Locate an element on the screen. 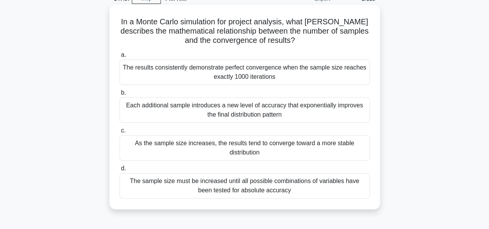 The height and width of the screenshot is (229, 489). span: a. is located at coordinates (123, 55).